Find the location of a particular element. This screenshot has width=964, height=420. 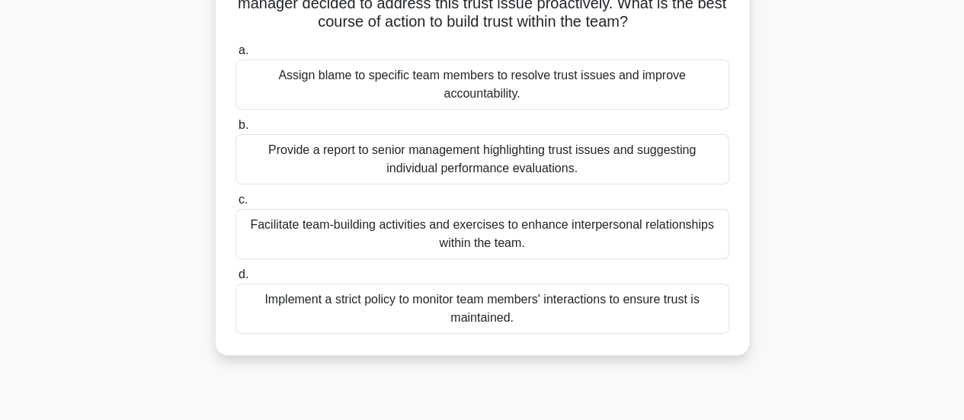

div: Assign blame to specific team members to resolve trust issues and improve accountability. is located at coordinates (482, 85).